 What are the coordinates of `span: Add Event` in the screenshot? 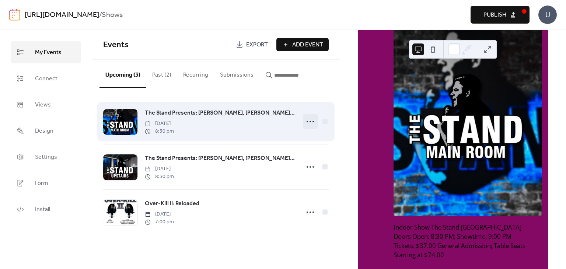 It's located at (308, 45).